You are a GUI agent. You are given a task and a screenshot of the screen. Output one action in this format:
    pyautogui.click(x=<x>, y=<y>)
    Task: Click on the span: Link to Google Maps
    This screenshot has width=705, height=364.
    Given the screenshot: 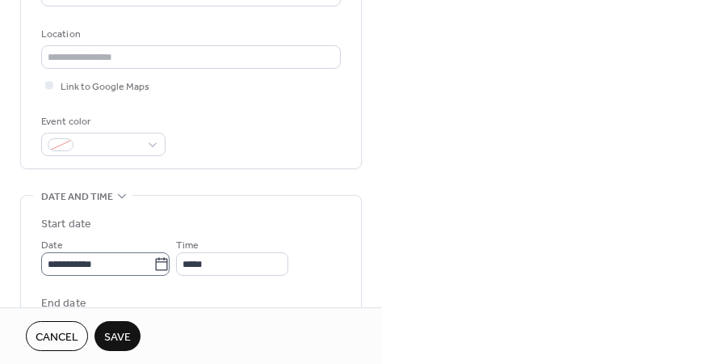 What is the action you would take?
    pyautogui.click(x=105, y=86)
    